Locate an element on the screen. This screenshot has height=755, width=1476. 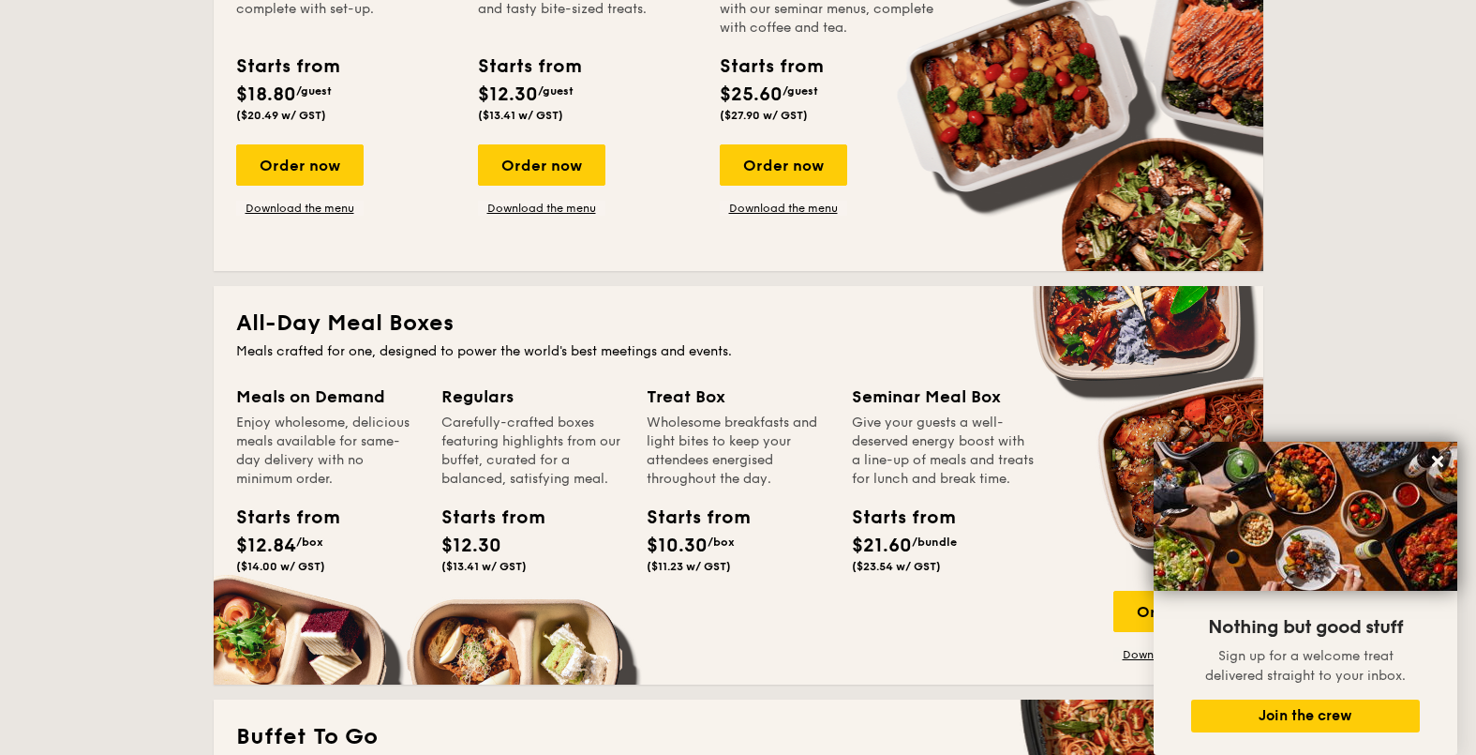
span: /bundle is located at coordinates (935, 542).